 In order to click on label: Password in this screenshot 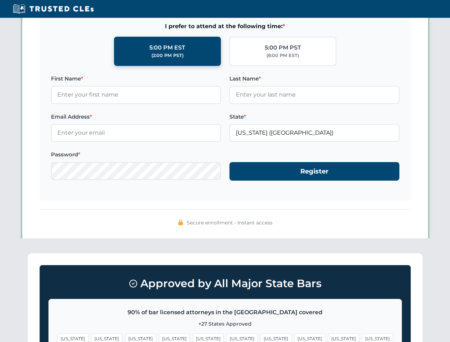, I will do `click(136, 155)`.